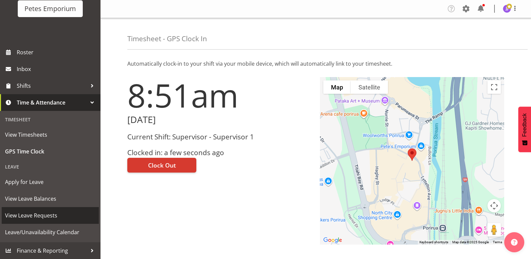  What do you see at coordinates (50, 182) in the screenshot?
I see `a: Apply for Leave` at bounding box center [50, 182].